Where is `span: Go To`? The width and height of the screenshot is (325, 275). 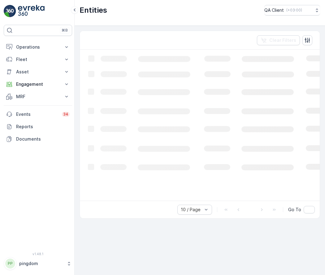 span: Go To is located at coordinates (295, 210).